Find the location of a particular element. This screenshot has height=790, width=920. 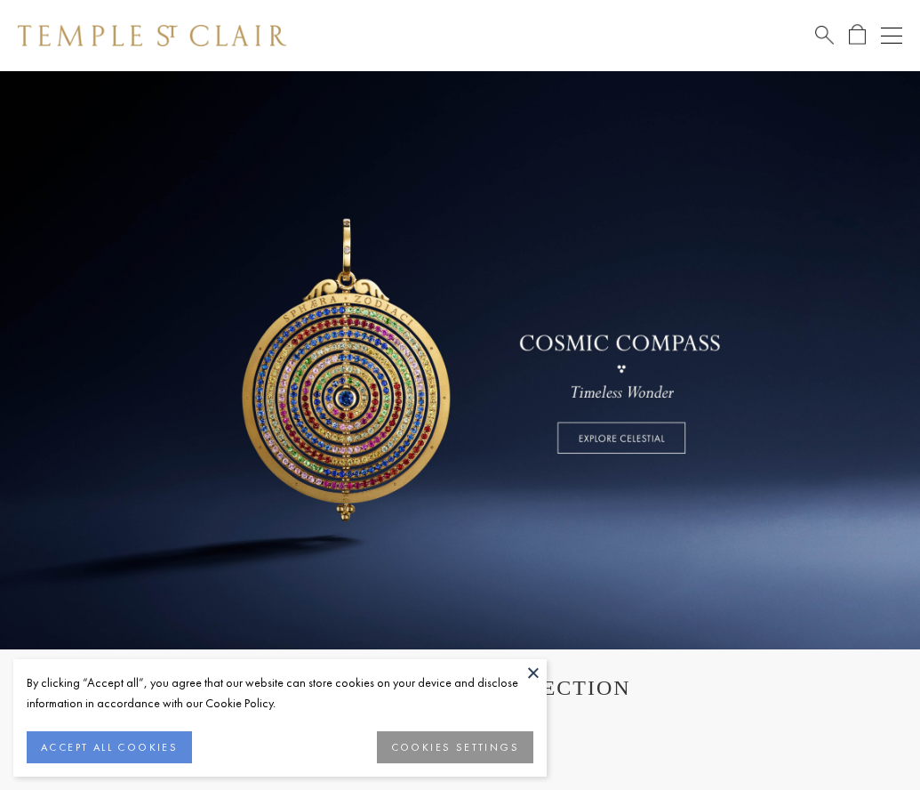

button: Open navigation is located at coordinates (892, 36).